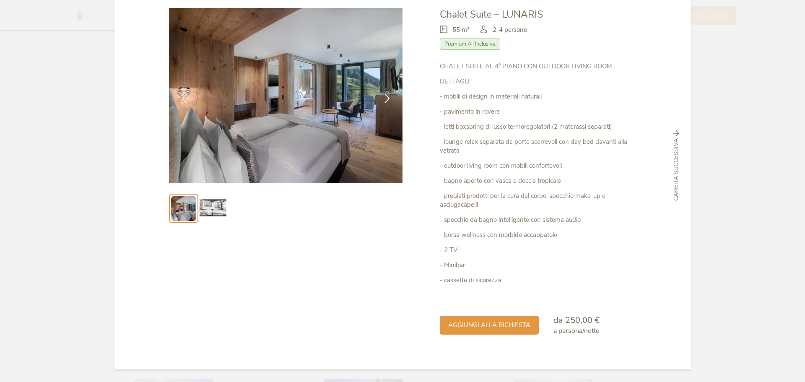 The image size is (805, 382). I want to click on p: - lounge relax separata da porte scorrevoli con day bed davanti alla vetrata, so click(538, 146).